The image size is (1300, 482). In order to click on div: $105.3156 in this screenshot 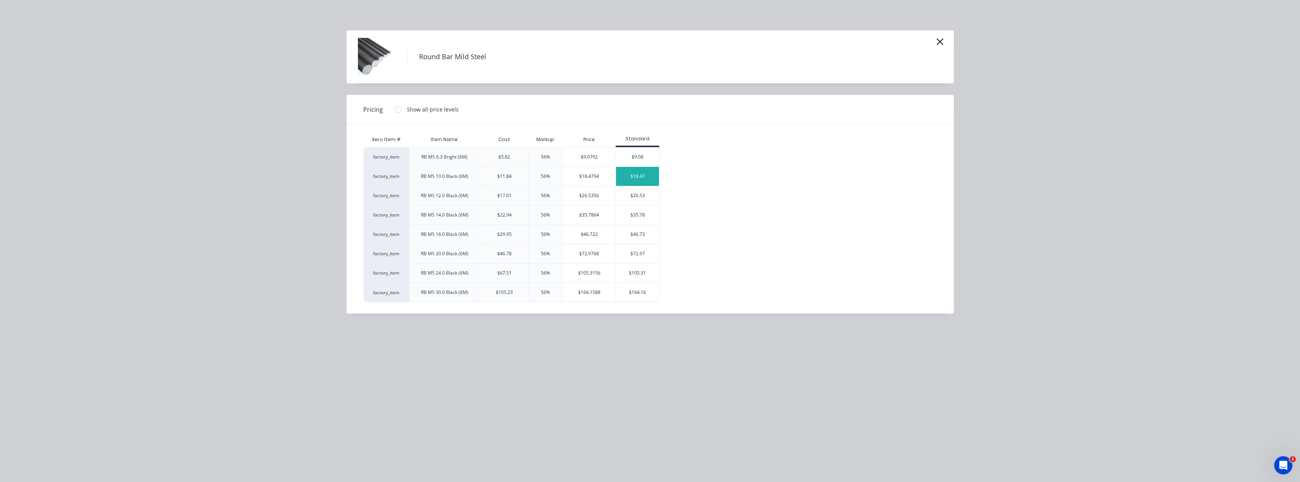, I will do `click(589, 273)`.